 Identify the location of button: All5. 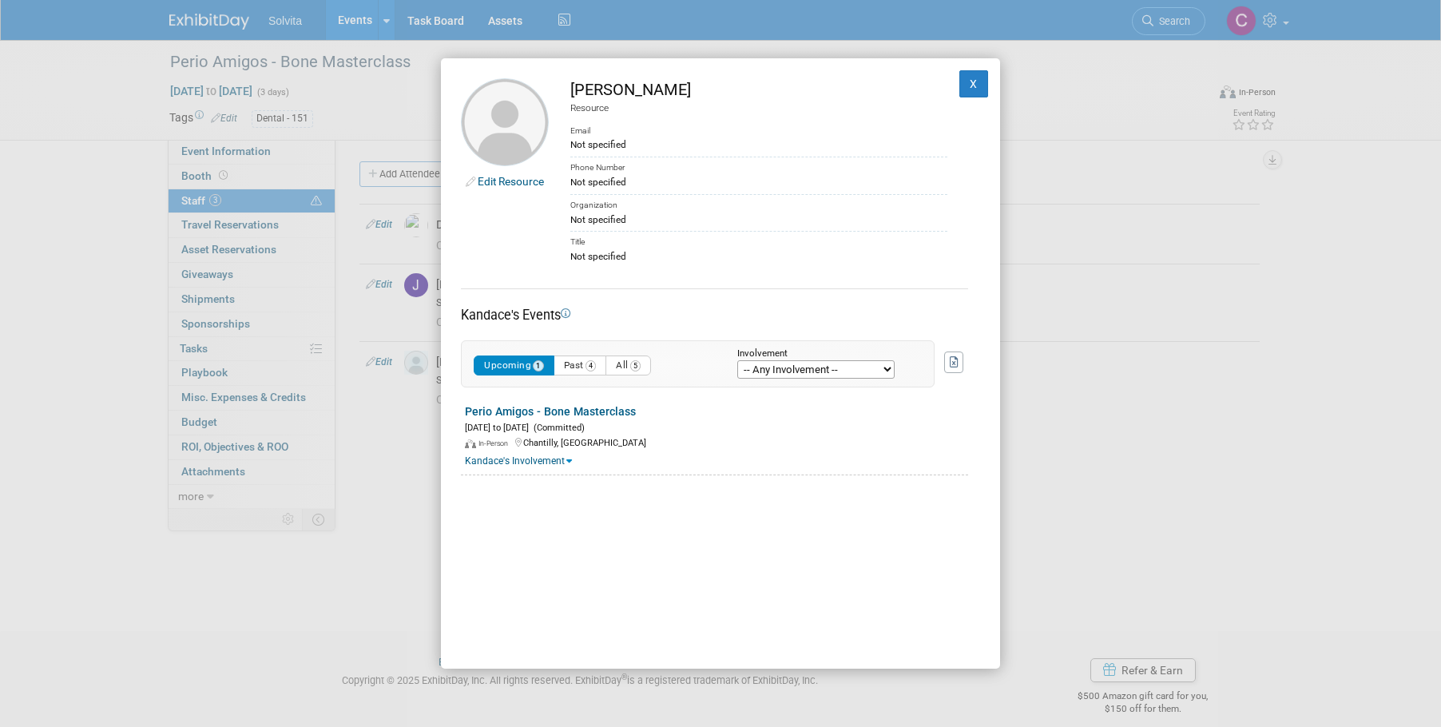
(628, 365).